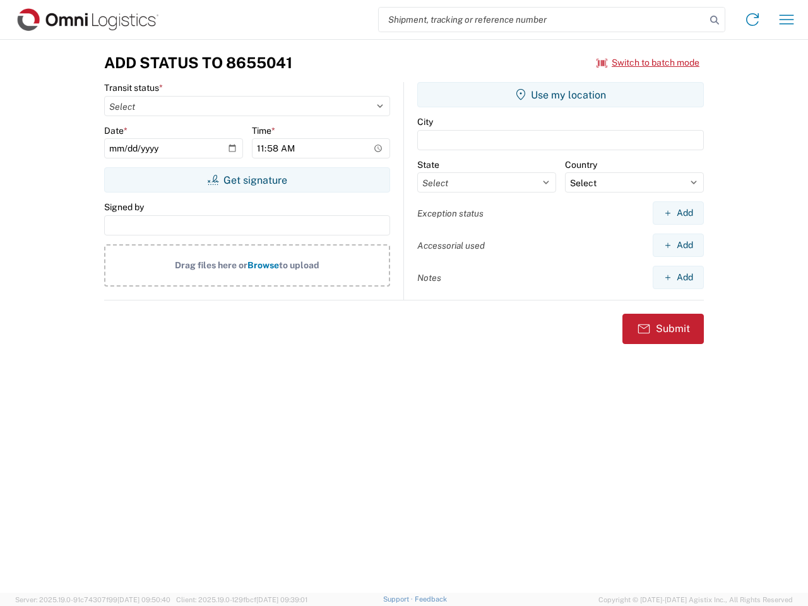  What do you see at coordinates (429, 278) in the screenshot?
I see `label: Notes` at bounding box center [429, 278].